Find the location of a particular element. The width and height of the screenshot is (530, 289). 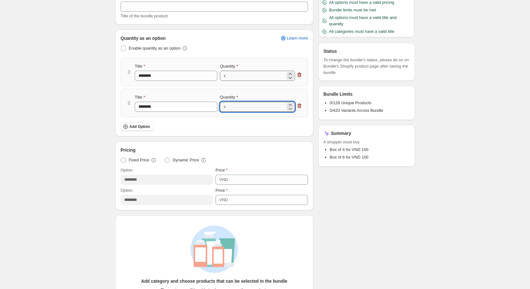

h3: Add category and choose products that can be selected in the bundle is located at coordinates (214, 281).